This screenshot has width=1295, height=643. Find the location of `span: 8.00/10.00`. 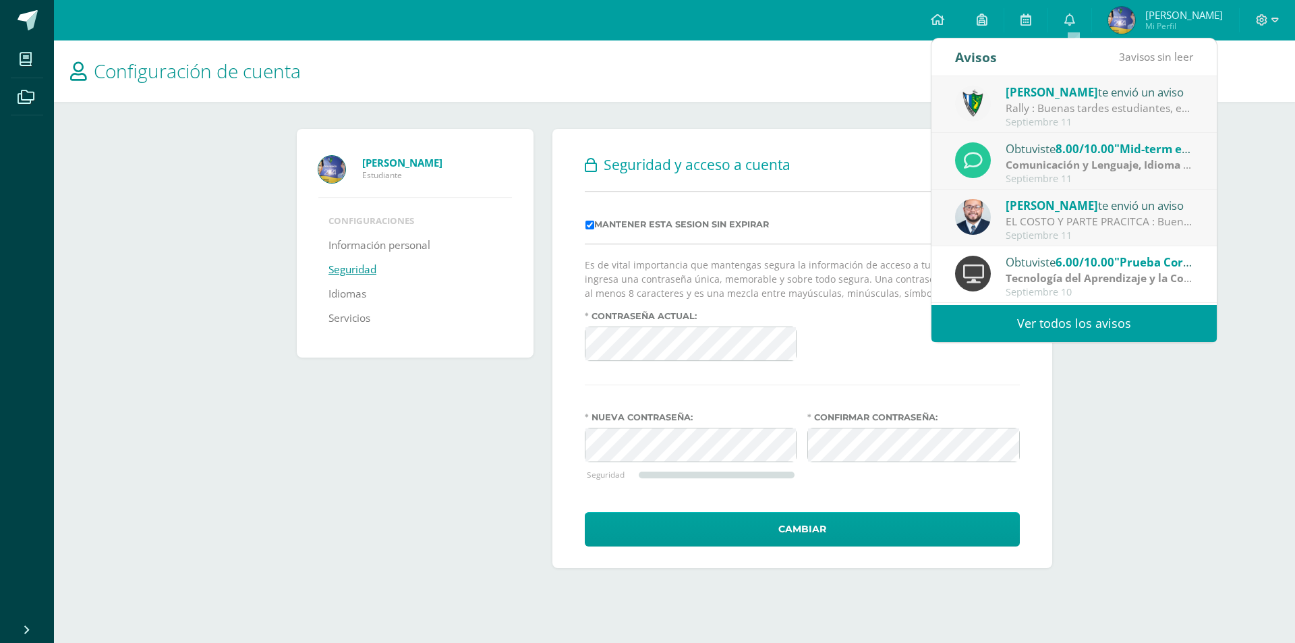

span: 8.00/10.00 is located at coordinates (1085, 148).